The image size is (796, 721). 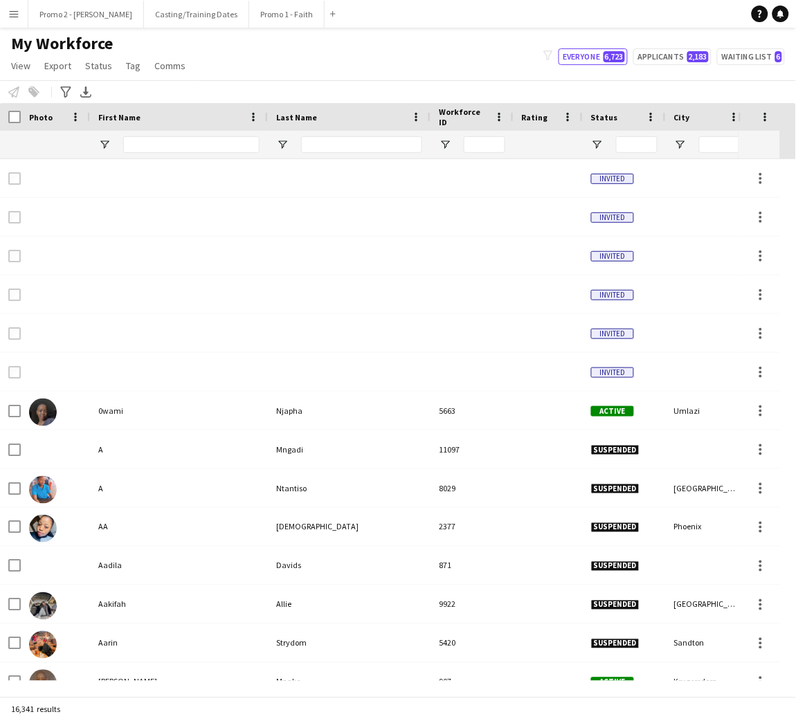 What do you see at coordinates (672, 57) in the screenshot?
I see `button: Applicants2,183` at bounding box center [672, 57].